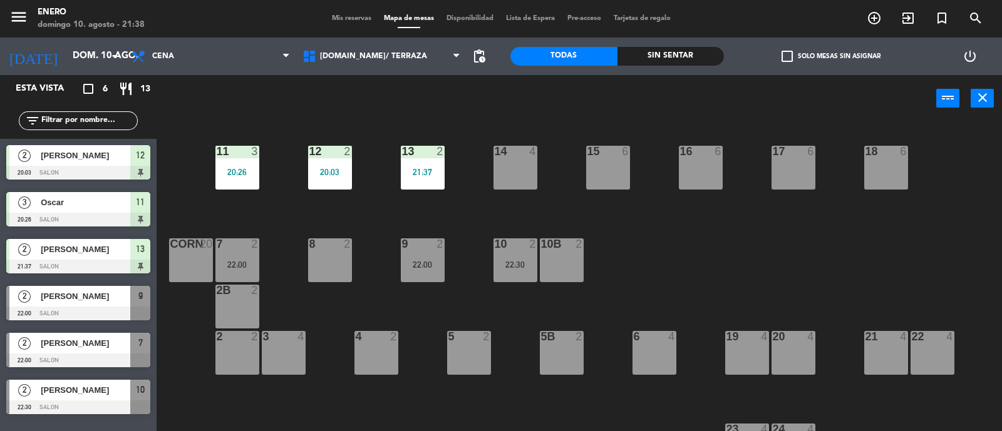  Describe the element at coordinates (479, 56) in the screenshot. I see `span: pending_actions` at that location.